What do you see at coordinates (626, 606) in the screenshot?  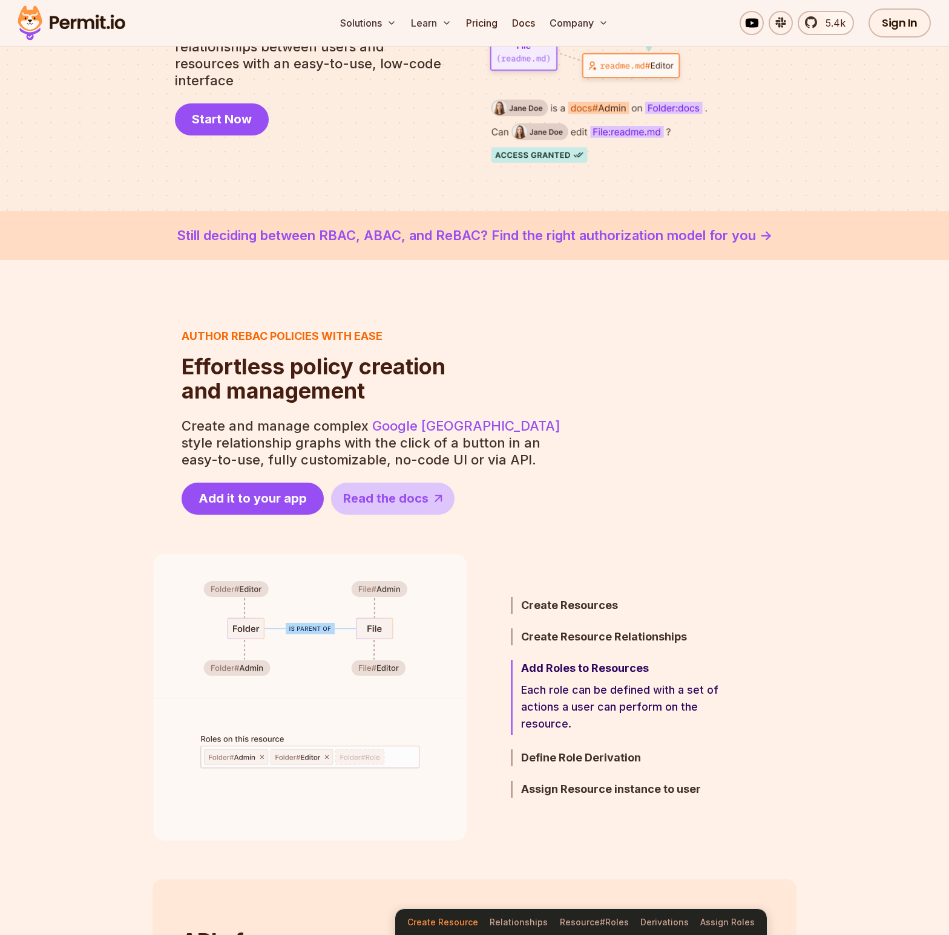 I see `h3: Create Resources` at bounding box center [626, 606].